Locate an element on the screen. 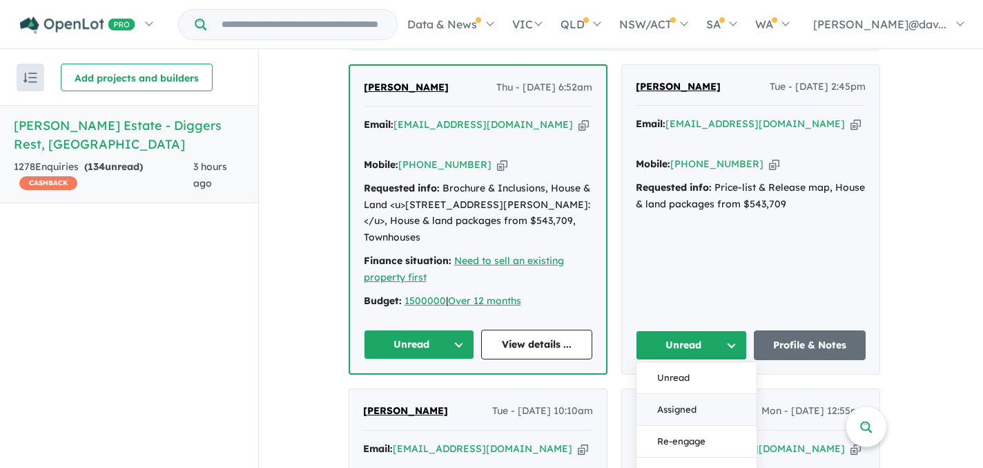 The image size is (983, 468). div: Price-list & Release map, House & land packages from $543,709 is located at coordinates (751, 196).